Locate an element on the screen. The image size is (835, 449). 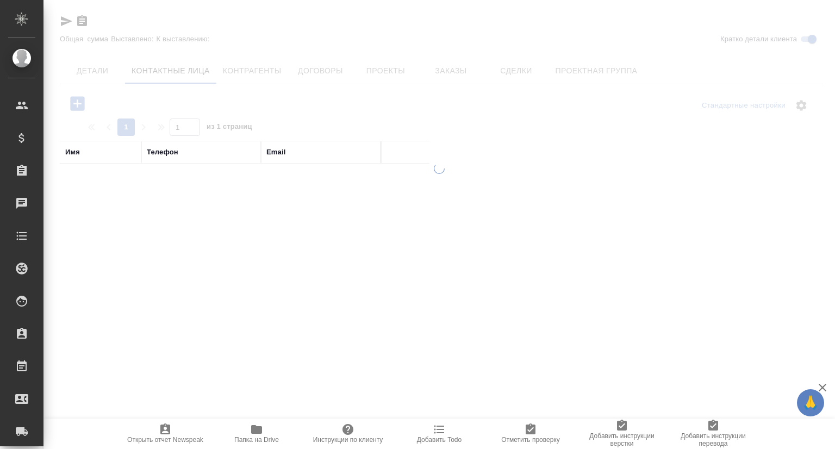
span: Папка на Drive is located at coordinates (256, 440).